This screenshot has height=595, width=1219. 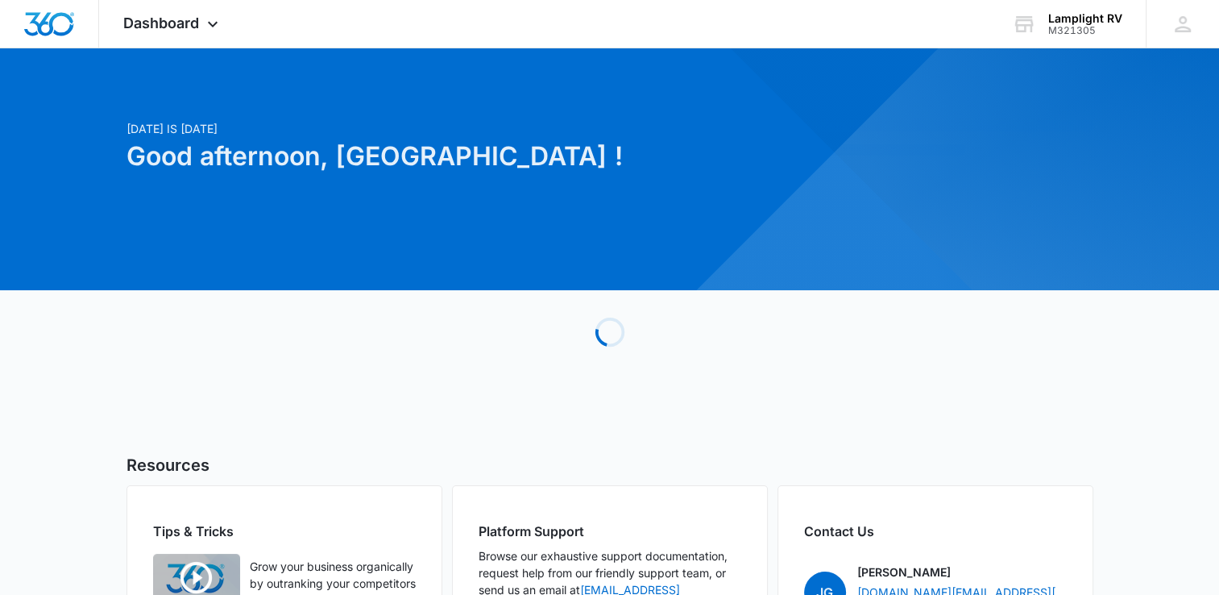 I want to click on div: account name, so click(x=1086, y=19).